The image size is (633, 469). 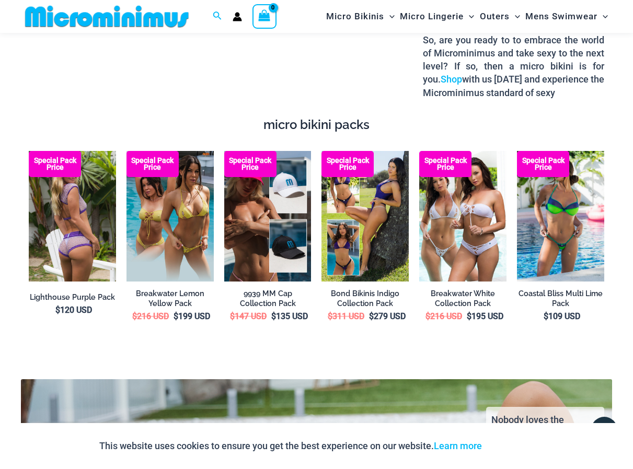 I want to click on img: Rebel Cap, so click(x=268, y=216).